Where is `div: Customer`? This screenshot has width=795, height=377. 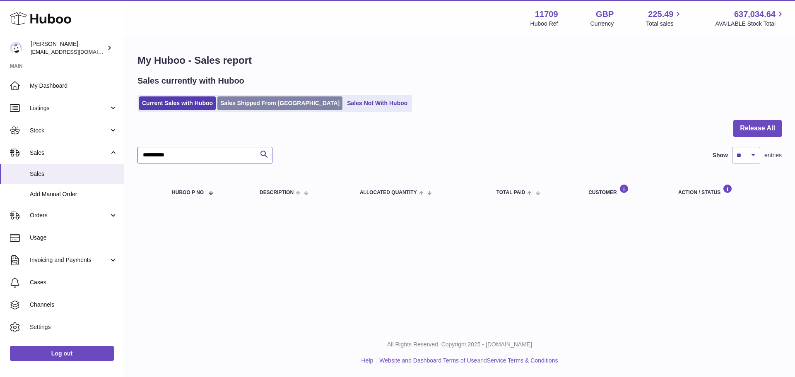
div: Customer is located at coordinates (625, 190).